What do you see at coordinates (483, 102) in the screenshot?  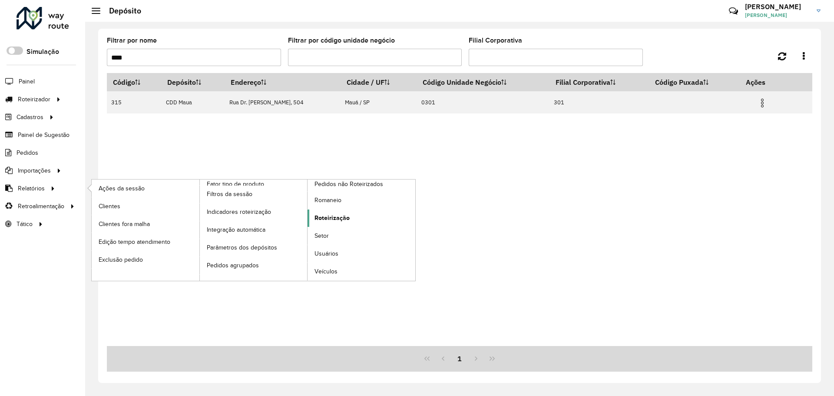 I see `td: 0301` at bounding box center [483, 102].